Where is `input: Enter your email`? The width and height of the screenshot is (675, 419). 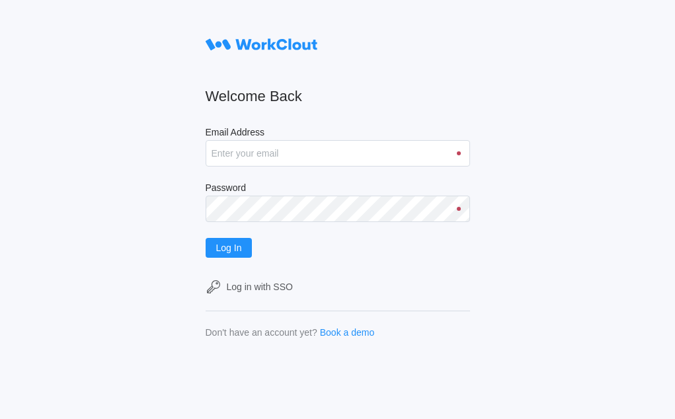 input: Enter your email is located at coordinates (338, 153).